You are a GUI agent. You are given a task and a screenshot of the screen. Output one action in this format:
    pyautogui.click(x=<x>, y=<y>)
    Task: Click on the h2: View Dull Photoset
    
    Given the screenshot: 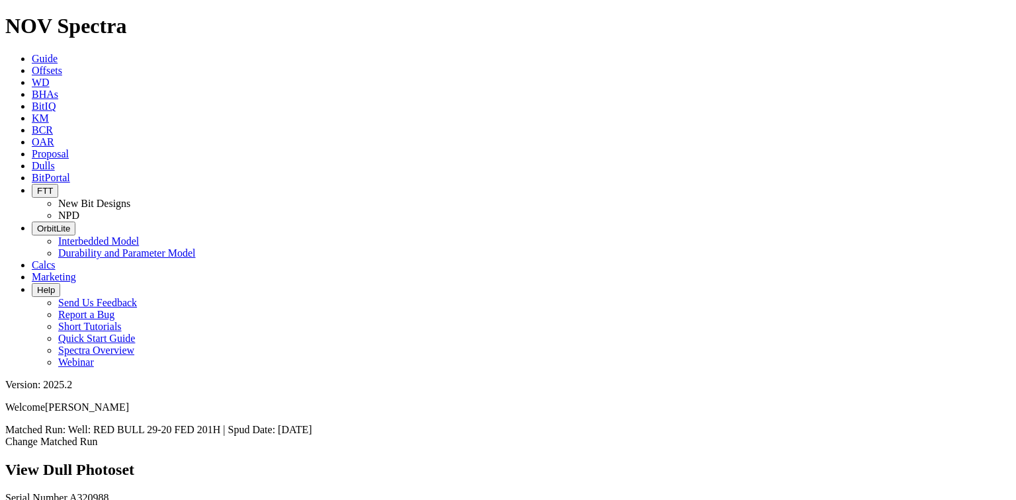 What is the action you would take?
    pyautogui.click(x=508, y=470)
    